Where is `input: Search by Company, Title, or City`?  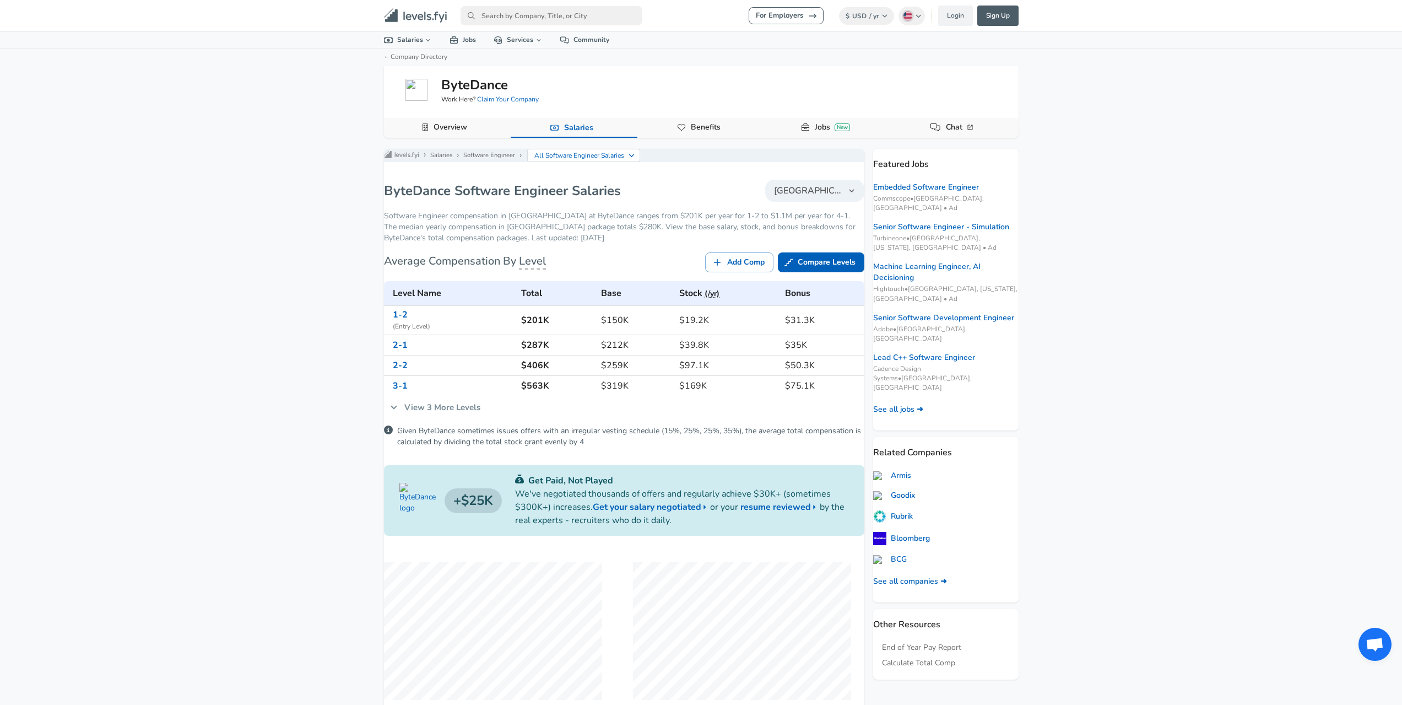
input: Search by Company, Title, or City is located at coordinates (552, 15).